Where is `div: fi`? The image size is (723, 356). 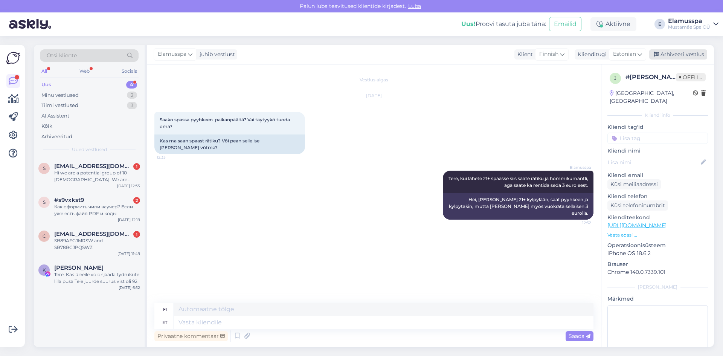 div: fi is located at coordinates (165, 309).